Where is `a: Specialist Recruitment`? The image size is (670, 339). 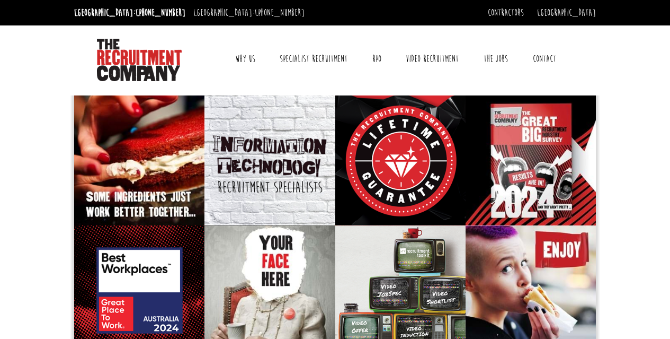 a: Specialist Recruitment is located at coordinates (314, 59).